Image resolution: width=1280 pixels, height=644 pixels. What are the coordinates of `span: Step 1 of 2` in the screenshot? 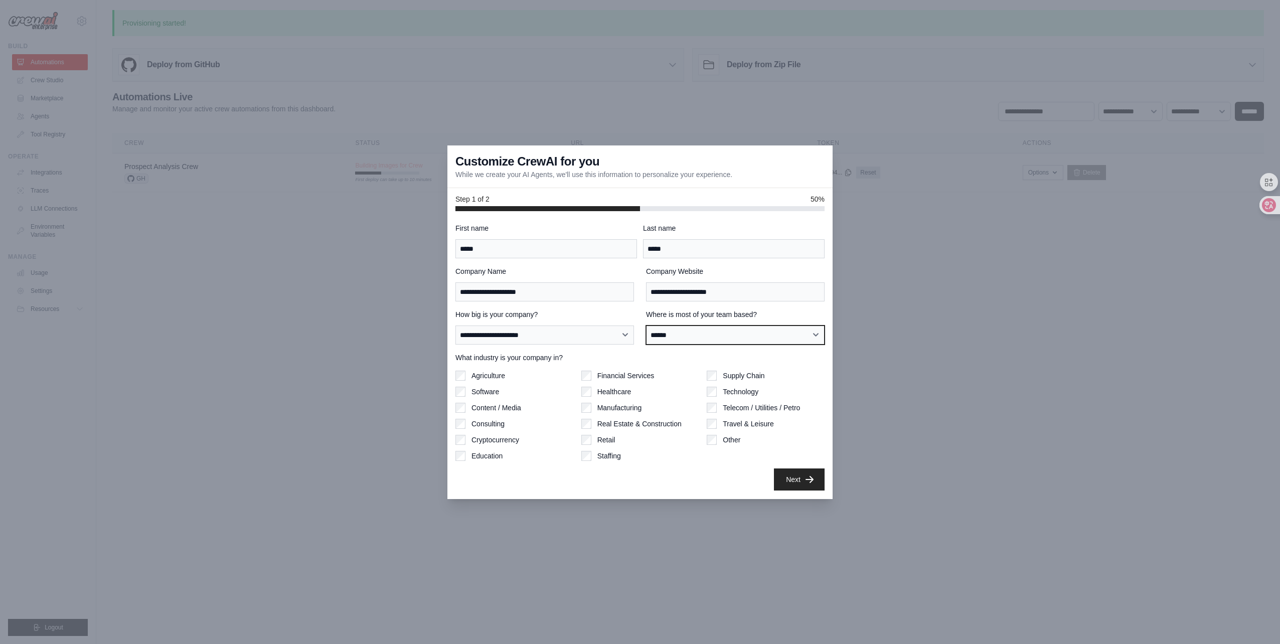 It's located at (472, 199).